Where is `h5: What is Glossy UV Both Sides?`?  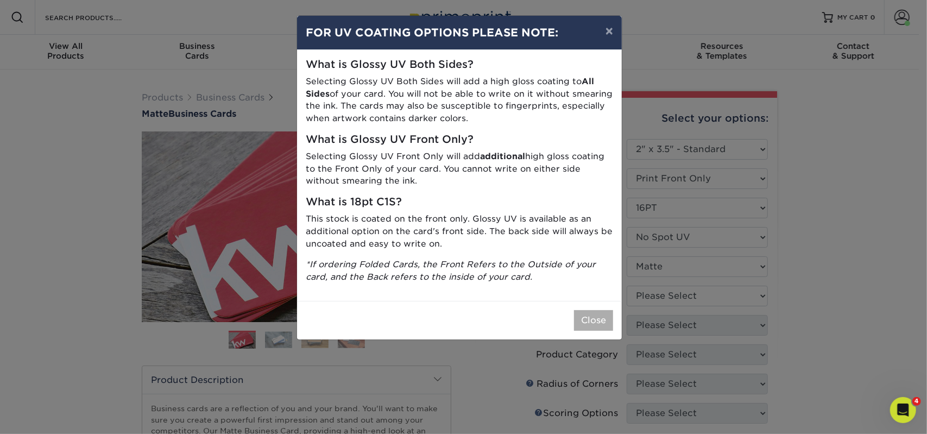 h5: What is Glossy UV Both Sides? is located at coordinates (460, 65).